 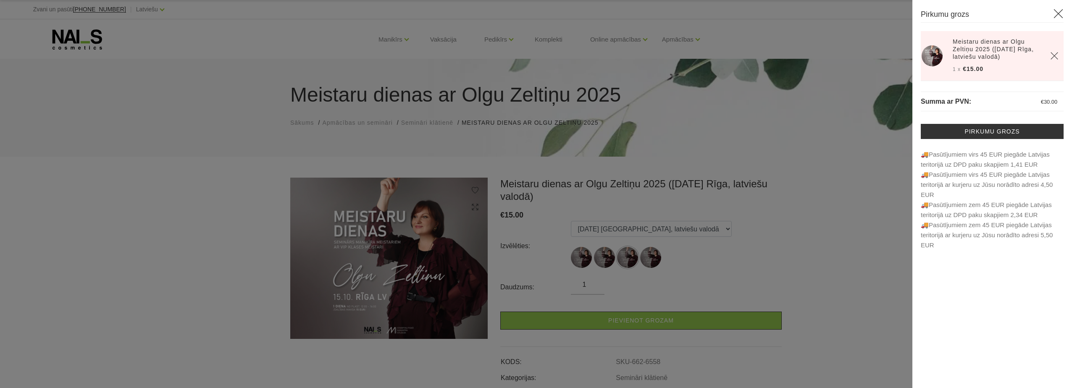 What do you see at coordinates (1055, 56) in the screenshot?
I see `a: Delete` at bounding box center [1055, 56].